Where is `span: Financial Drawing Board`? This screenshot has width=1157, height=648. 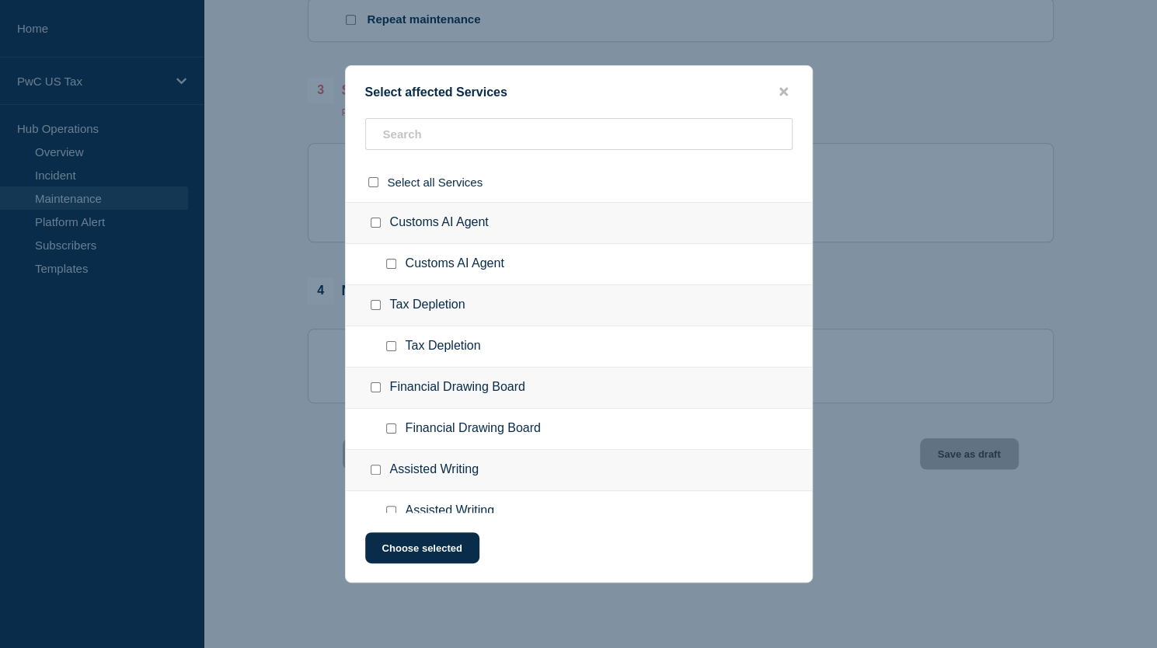
span: Financial Drawing Board is located at coordinates (473, 429).